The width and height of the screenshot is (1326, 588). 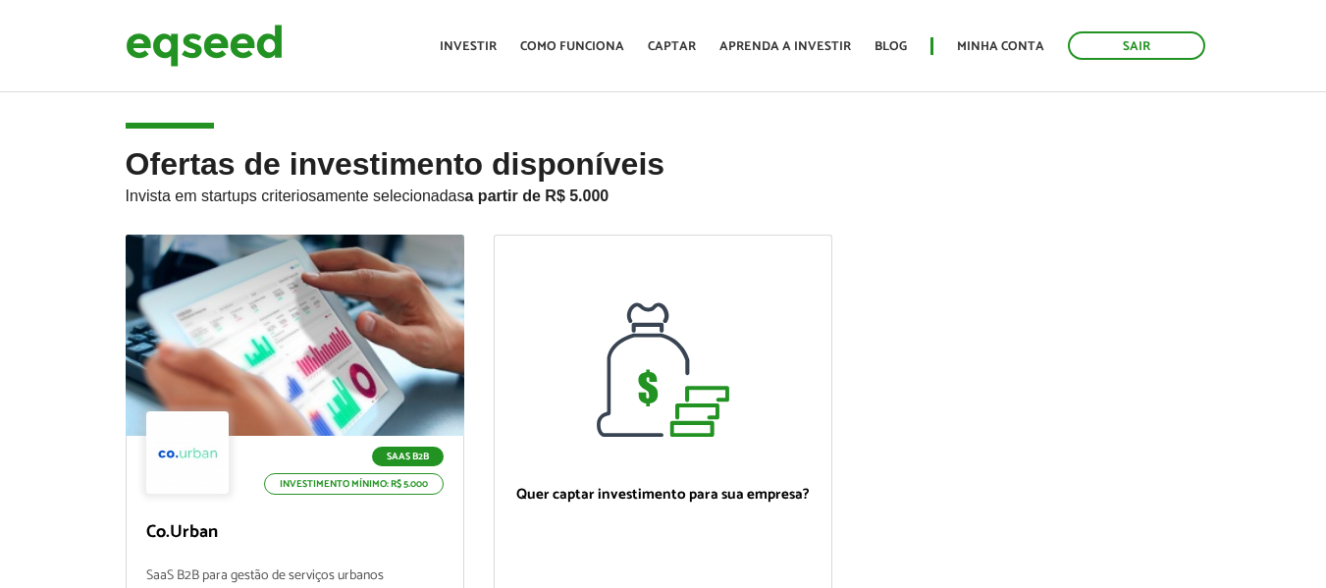 I want to click on p: Quer captar investimento para sua empresa?, so click(x=662, y=495).